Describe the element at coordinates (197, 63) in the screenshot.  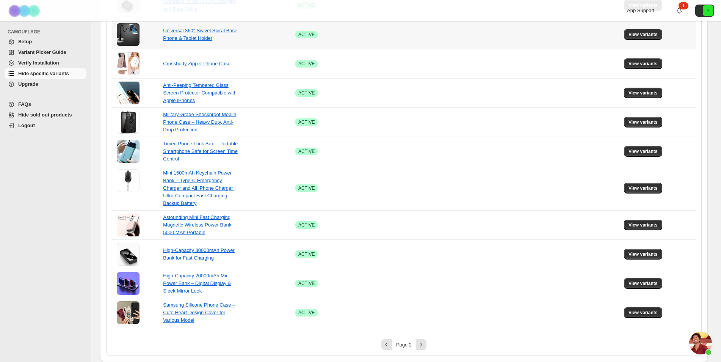
I see `a: Crossbody Zipper Phone Case` at that location.